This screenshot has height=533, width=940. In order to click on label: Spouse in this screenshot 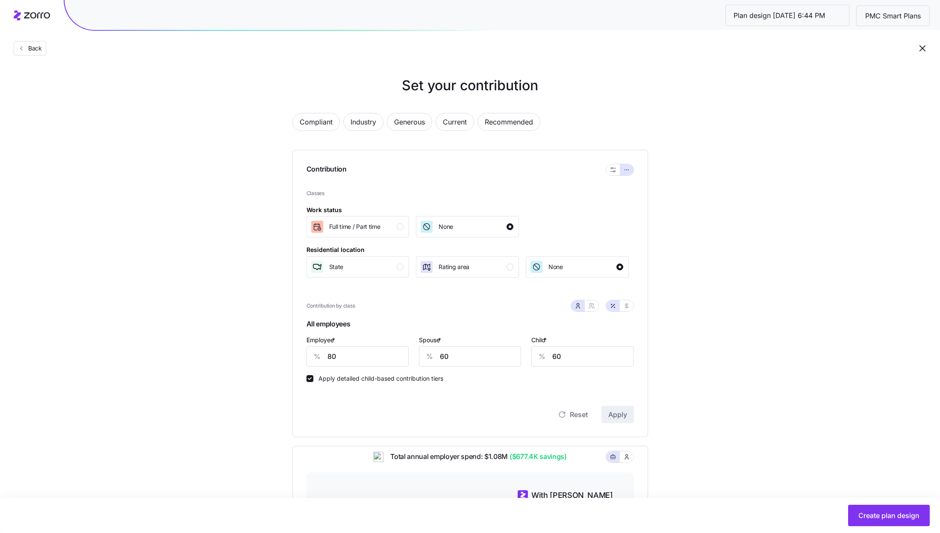, I will do `click(431, 340)`.